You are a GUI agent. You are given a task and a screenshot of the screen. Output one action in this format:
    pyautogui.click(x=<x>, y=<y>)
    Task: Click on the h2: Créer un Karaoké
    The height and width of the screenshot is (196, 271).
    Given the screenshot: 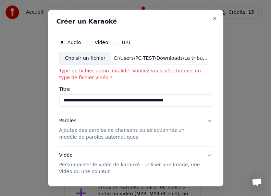 What is the action you would take?
    pyautogui.click(x=135, y=22)
    